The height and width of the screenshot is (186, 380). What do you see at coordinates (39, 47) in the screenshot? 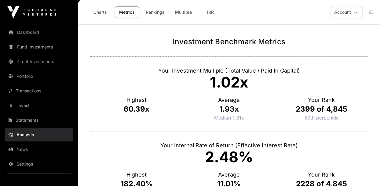
I see `a: Fund Investments` at bounding box center [39, 47].